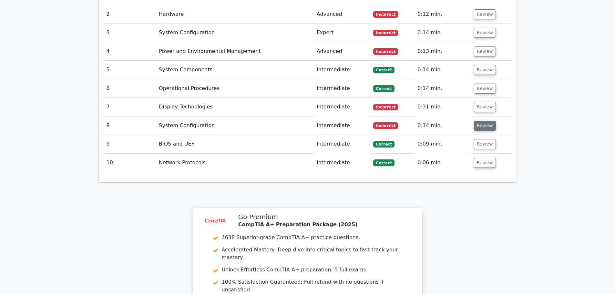  What do you see at coordinates (443, 14) in the screenshot?
I see `td: 0:12 min.` at bounding box center [443, 14].